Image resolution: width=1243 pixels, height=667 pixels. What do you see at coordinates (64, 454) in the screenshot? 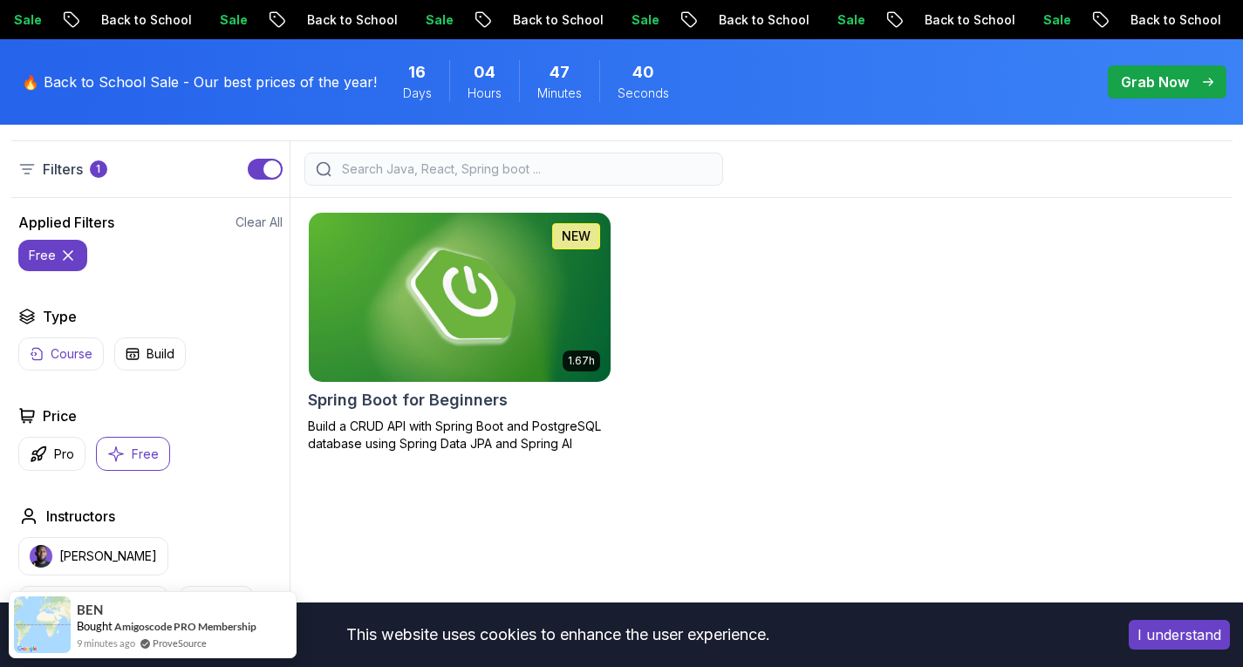
I see `p: Pro` at bounding box center [64, 454].